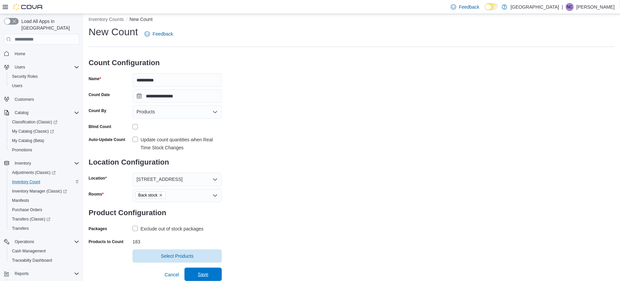 The image size is (620, 281). What do you see at coordinates (20, 54) in the screenshot?
I see `a: Home` at bounding box center [20, 54].